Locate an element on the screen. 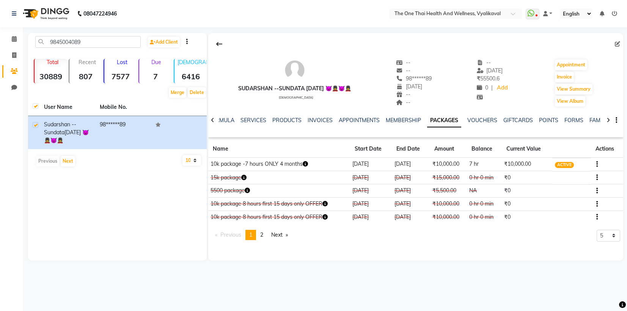 The height and width of the screenshot is (311, 627). th: Name is located at coordinates (279, 149).